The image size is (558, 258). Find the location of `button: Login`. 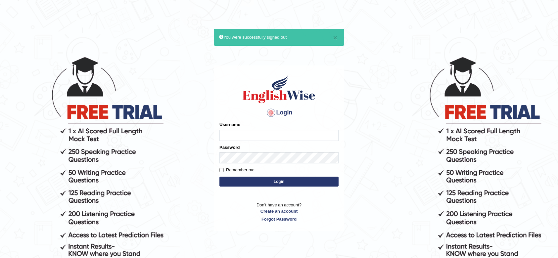

button: Login is located at coordinates (279, 182).